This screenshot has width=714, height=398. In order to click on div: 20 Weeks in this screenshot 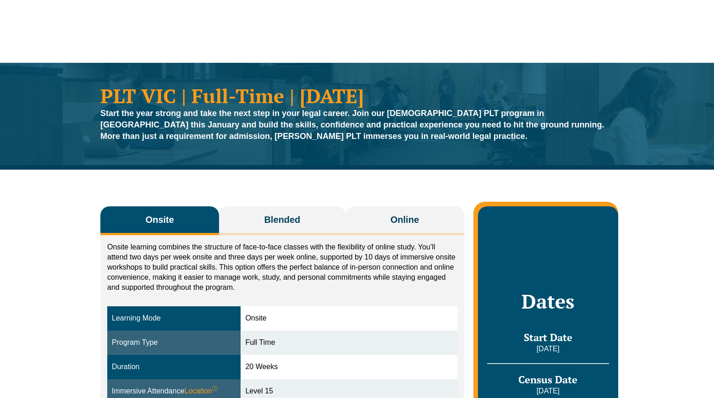, I will do `click(349, 367)`.